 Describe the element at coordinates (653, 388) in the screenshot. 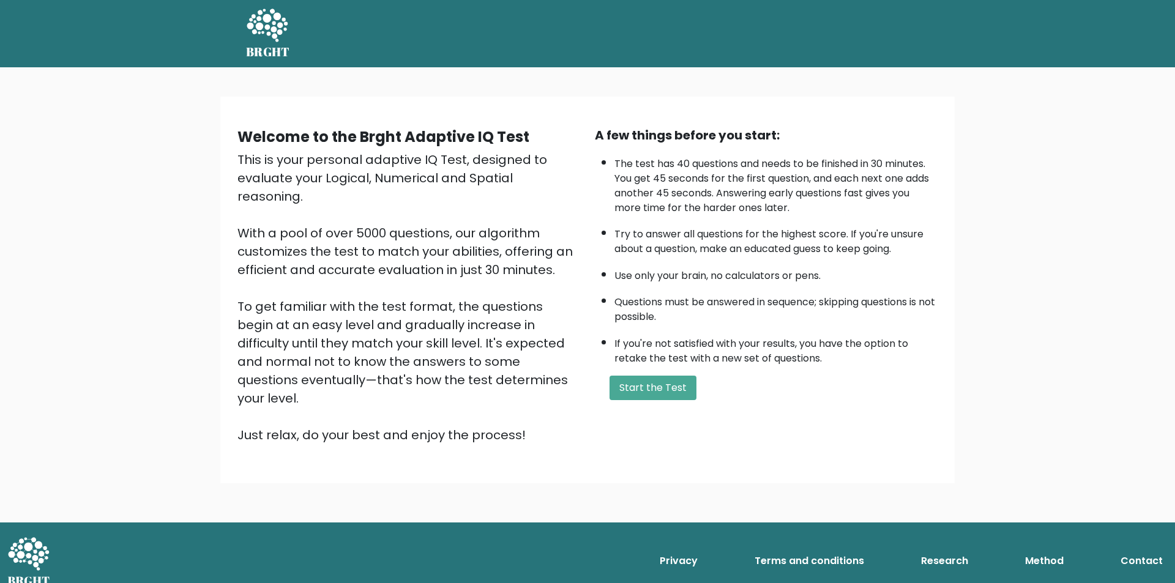

I see `button: Start the Test` at that location.